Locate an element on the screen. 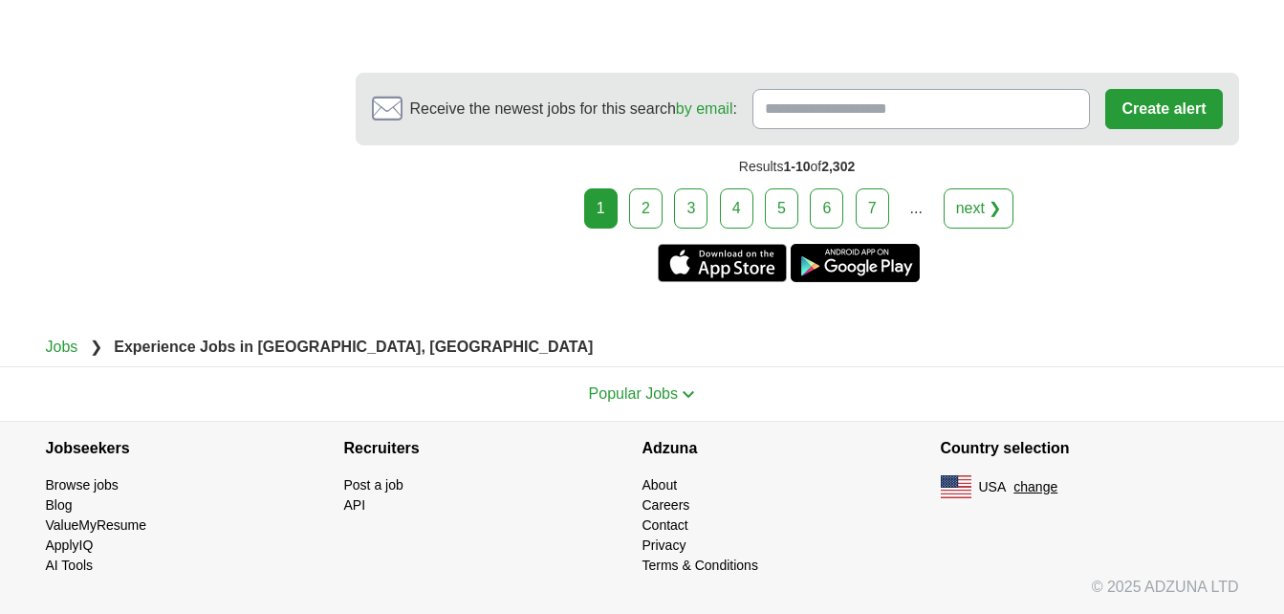  div: Results of is located at coordinates (798, 166).